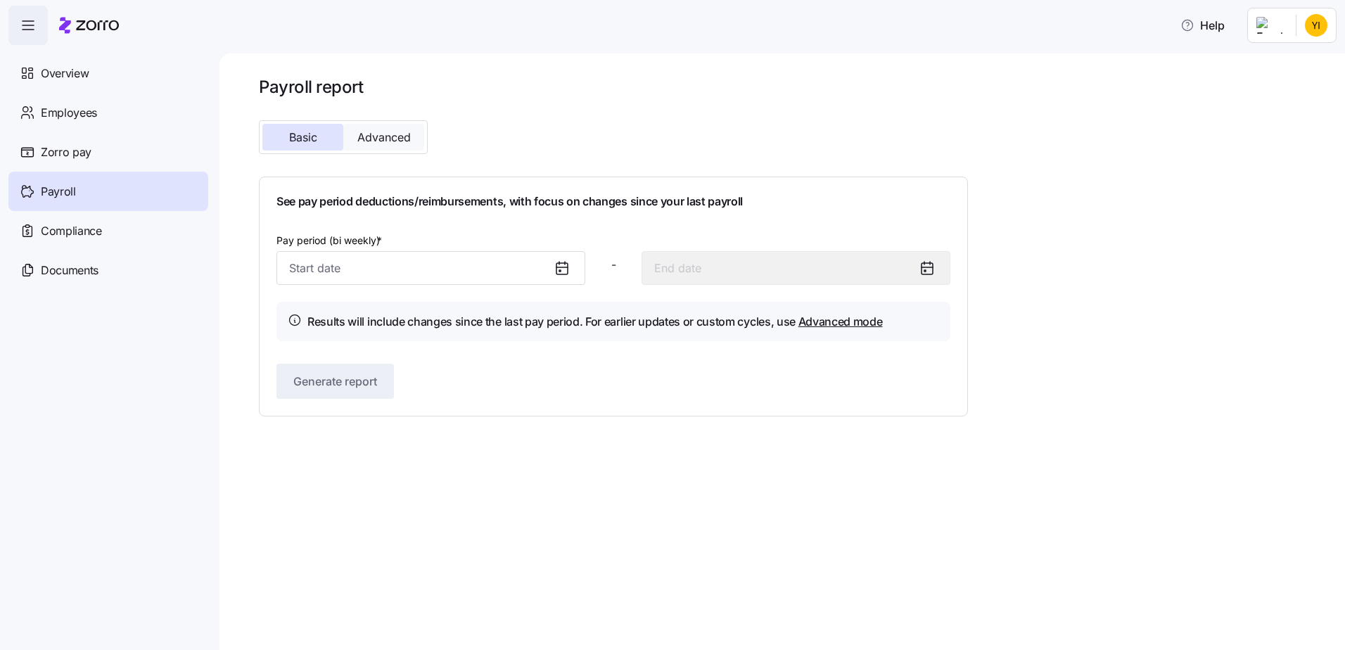  What do you see at coordinates (69, 113) in the screenshot?
I see `span: Employees` at bounding box center [69, 113].